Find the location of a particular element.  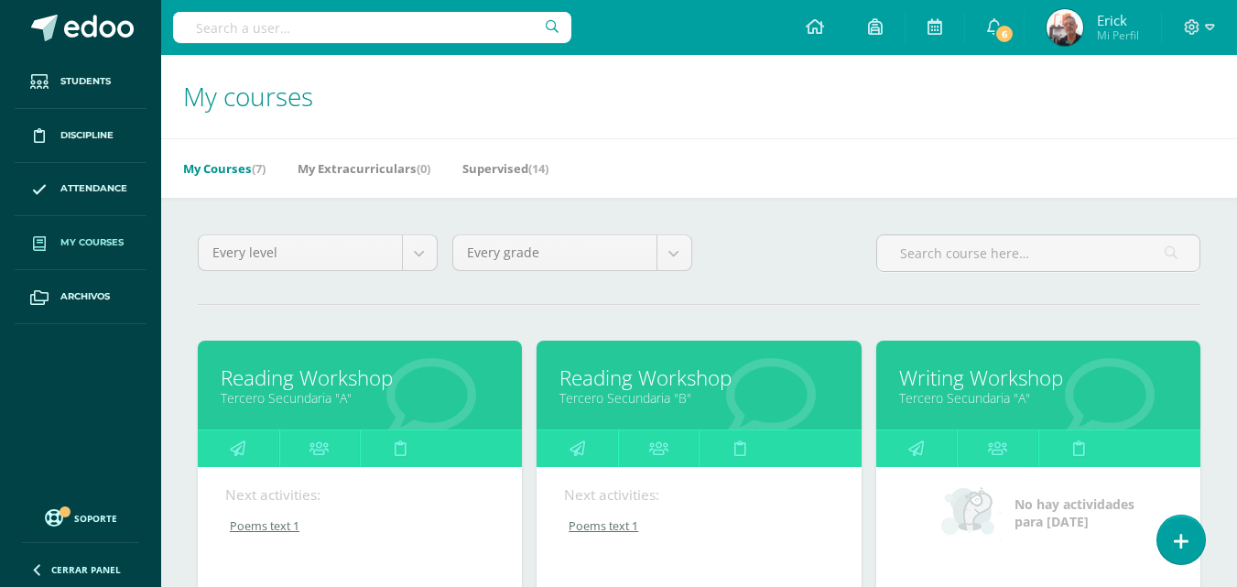

a: Attendance is located at coordinates (81, 189).